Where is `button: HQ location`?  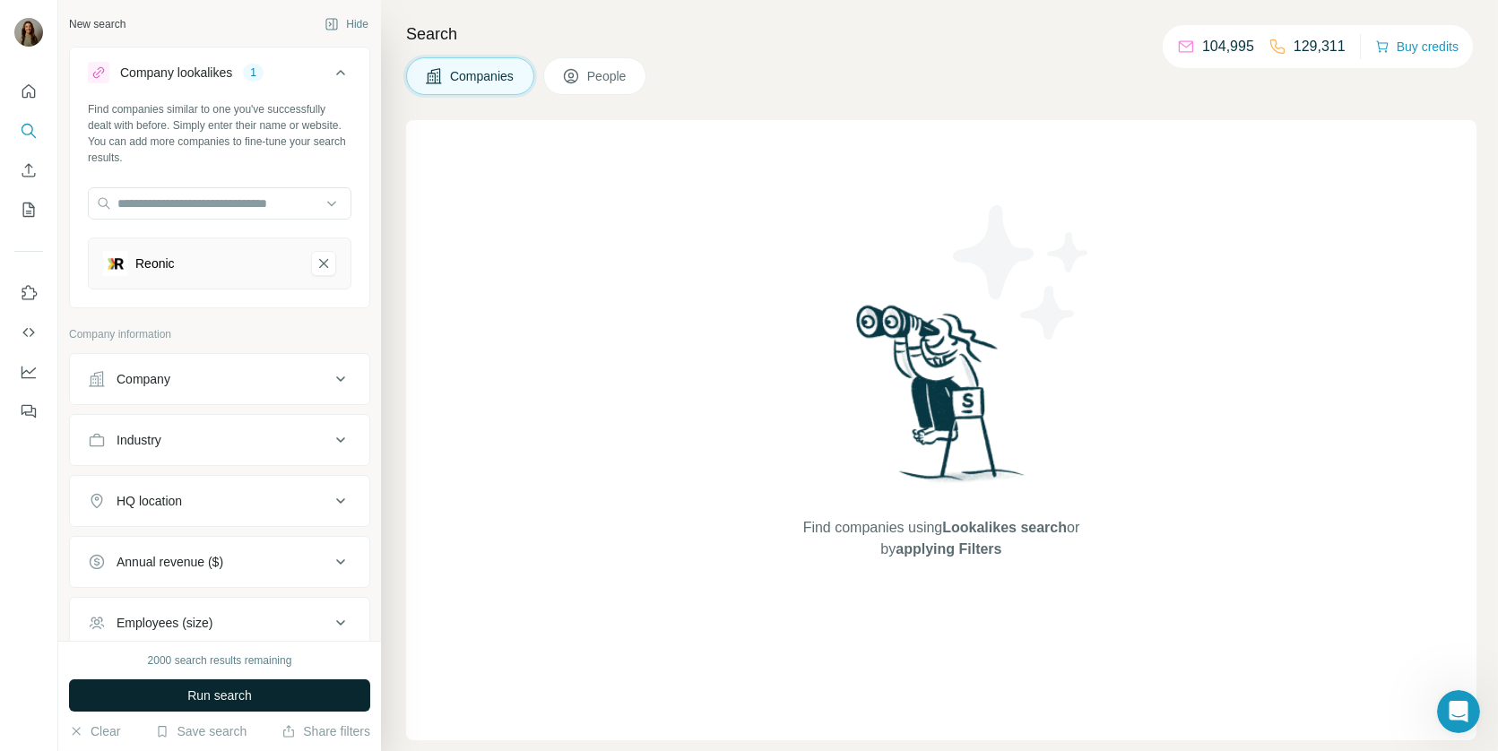
button: HQ location is located at coordinates (220, 501).